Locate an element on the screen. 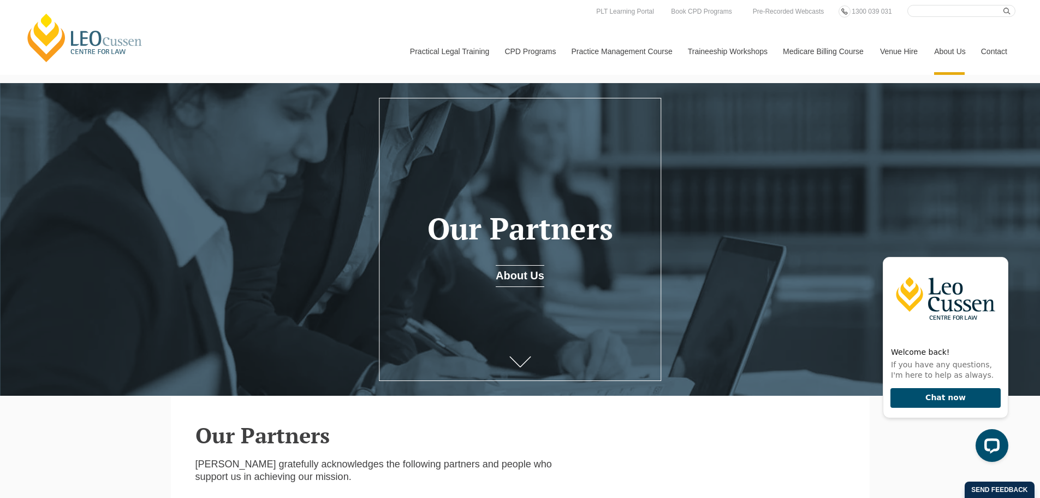 The width and height of the screenshot is (1040, 498). a: Practical Legal Training is located at coordinates (450, 51).